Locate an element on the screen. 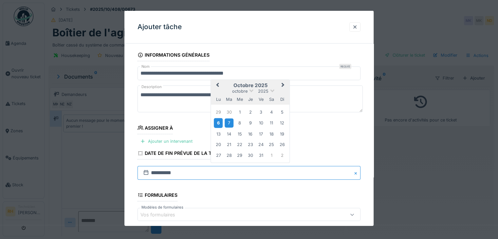  div: Choose mardi 21 octobre 2025 is located at coordinates (229, 145).